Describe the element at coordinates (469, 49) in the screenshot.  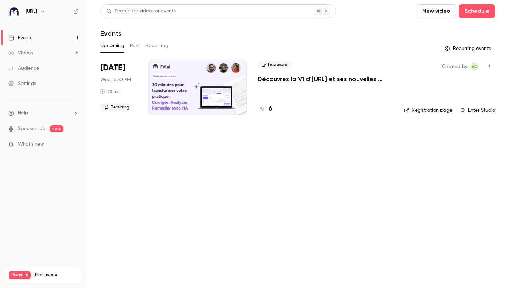
I see `button: Recurring events` at that location.